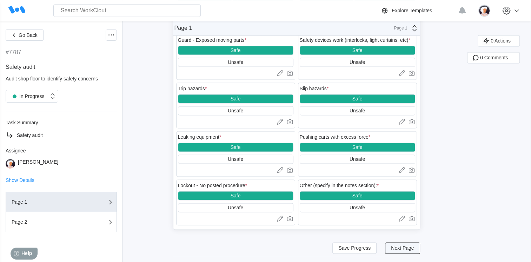  What do you see at coordinates (500, 41) in the screenshot?
I see `span: 0 Actions` at bounding box center [500, 41].